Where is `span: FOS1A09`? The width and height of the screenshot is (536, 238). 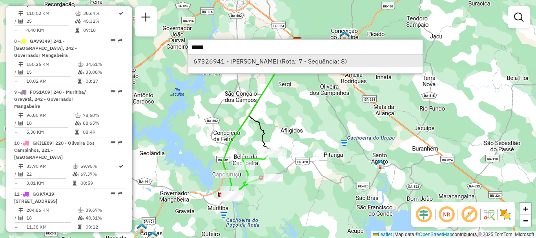 span: FOS1A09 is located at coordinates (40, 92).